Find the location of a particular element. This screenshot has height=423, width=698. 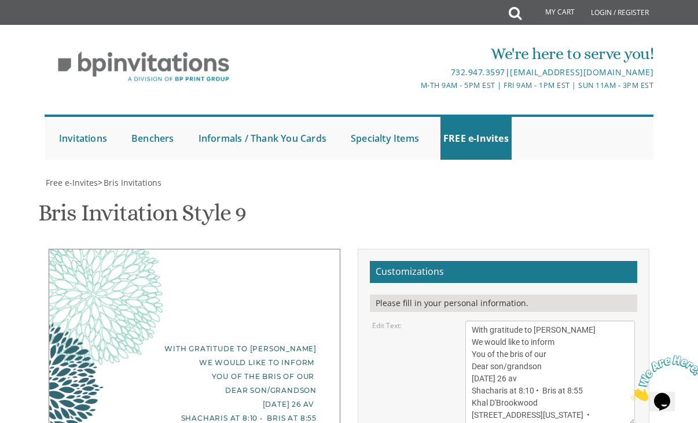

a: Benchers is located at coordinates (153, 138).